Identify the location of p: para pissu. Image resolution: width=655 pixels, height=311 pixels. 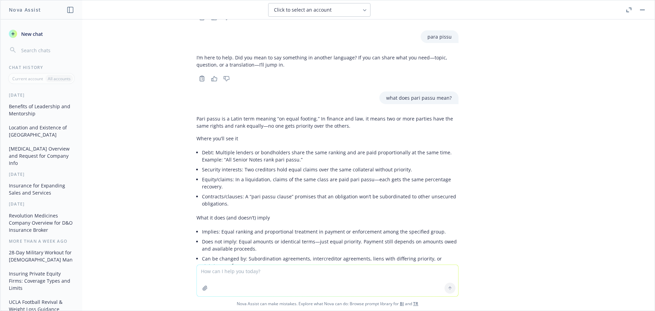
(440, 37).